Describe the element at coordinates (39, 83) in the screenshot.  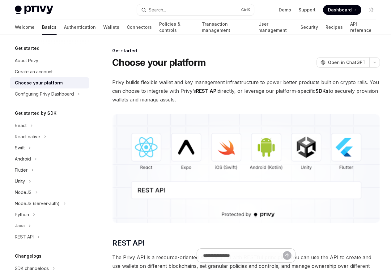
I see `div: Choose your platform` at that location.